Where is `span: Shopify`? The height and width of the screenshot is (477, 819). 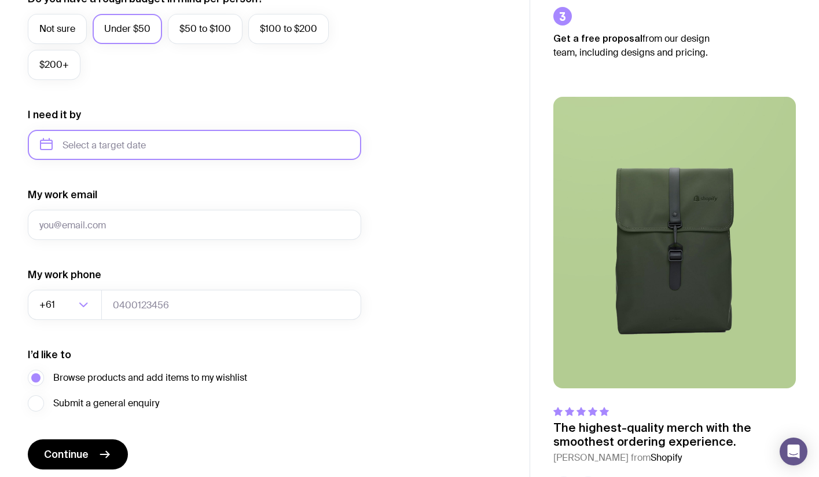
span: Shopify is located at coordinates (666, 457).